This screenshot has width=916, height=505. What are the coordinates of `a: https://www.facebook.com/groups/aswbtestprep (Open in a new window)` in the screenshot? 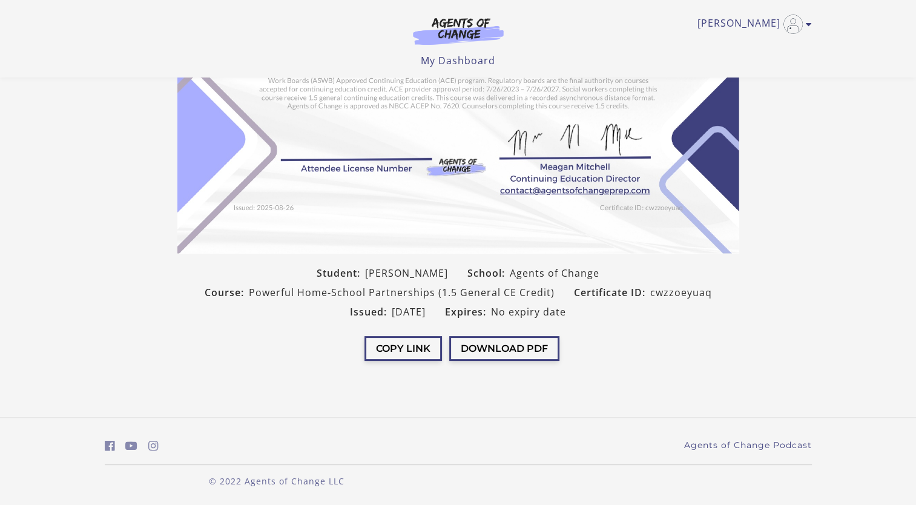 It's located at (110, 445).